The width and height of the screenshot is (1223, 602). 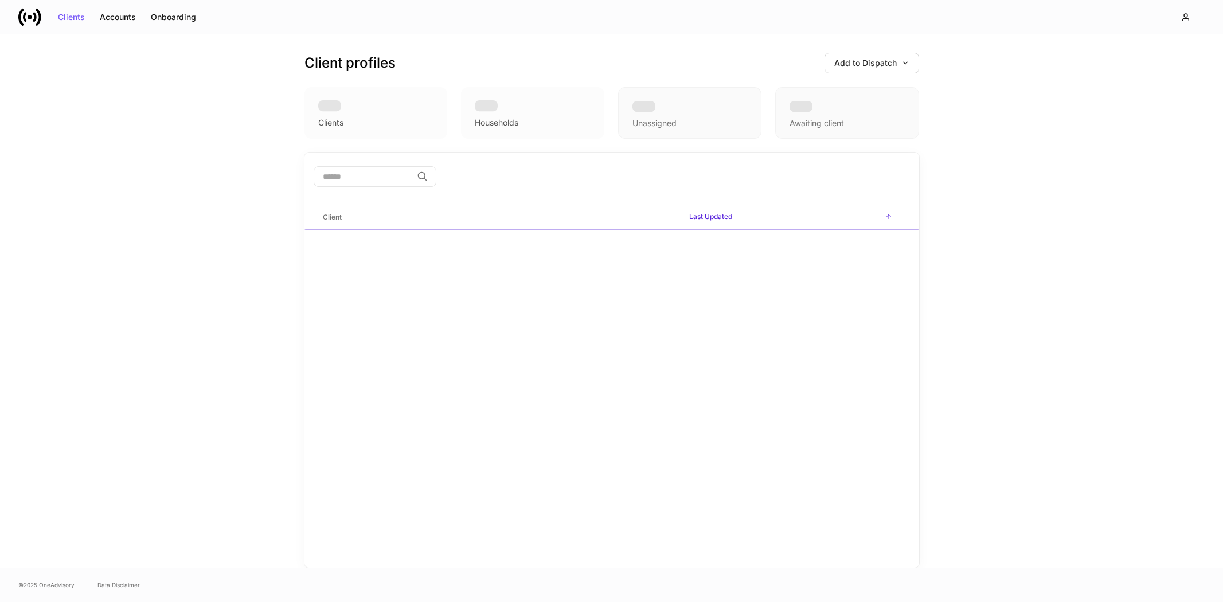 I want to click on div: Accounts, so click(x=117, y=17).